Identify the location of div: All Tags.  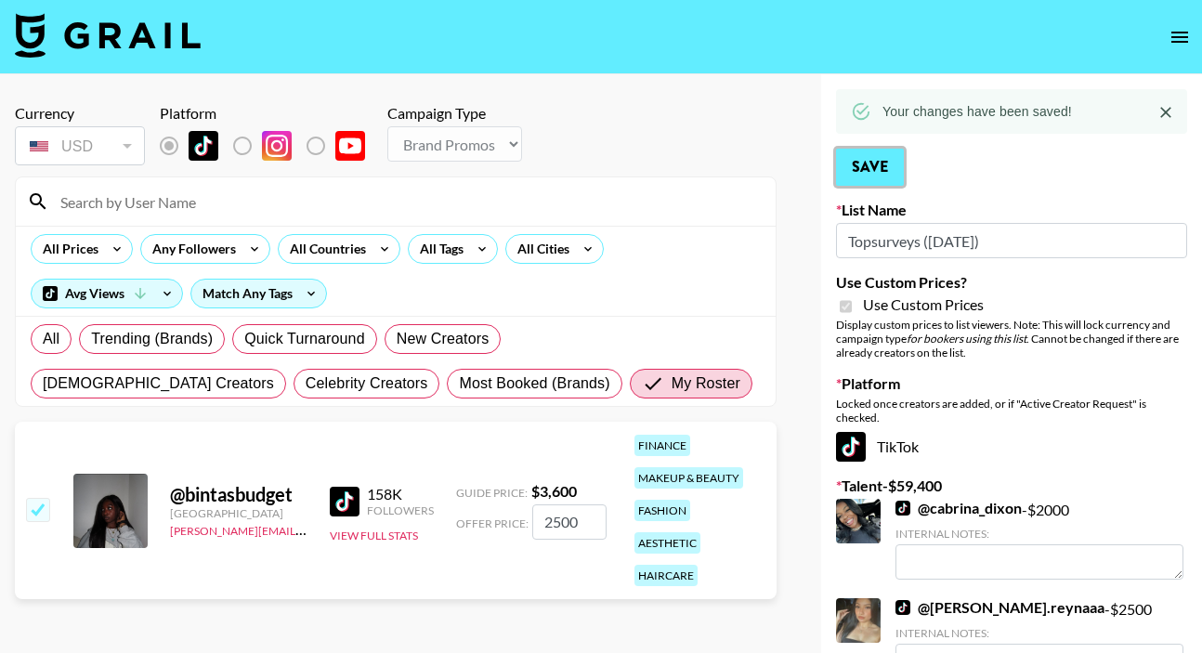
(438, 249).